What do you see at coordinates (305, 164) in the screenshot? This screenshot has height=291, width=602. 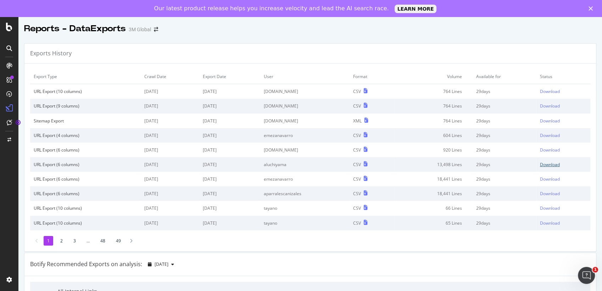 I see `td: aluchiyama` at bounding box center [305, 164].